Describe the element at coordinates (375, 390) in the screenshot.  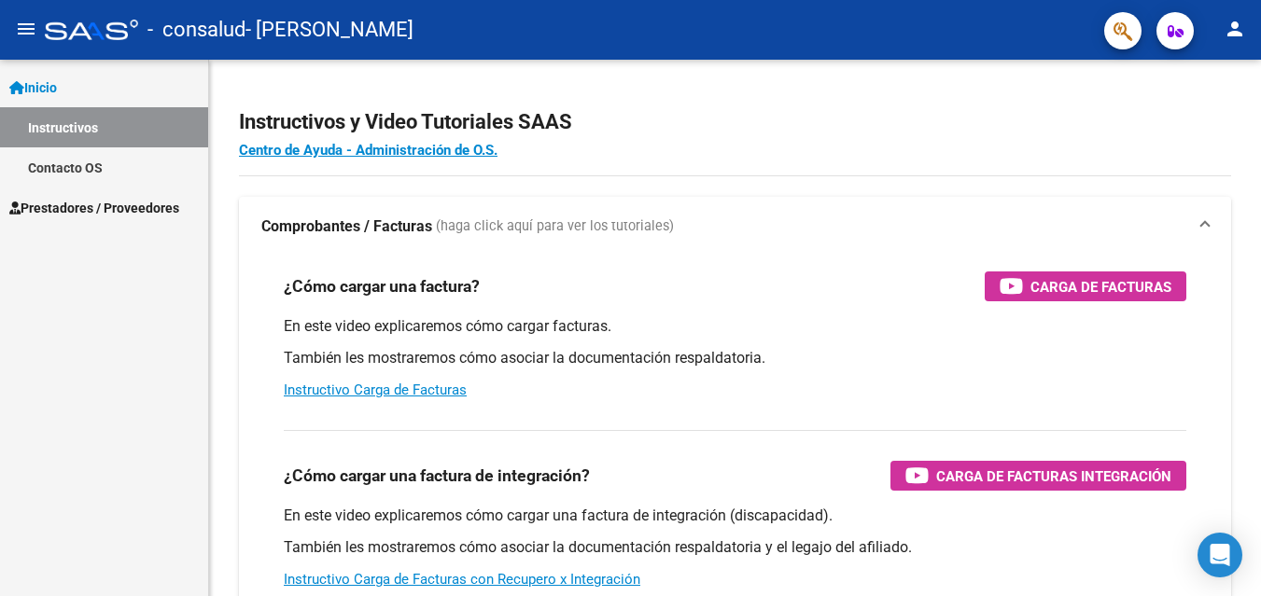
I see `a: Instructivo Carga de Facturas` at that location.